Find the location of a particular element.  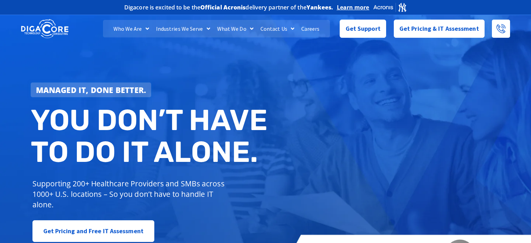

a: Careers is located at coordinates (311, 29).